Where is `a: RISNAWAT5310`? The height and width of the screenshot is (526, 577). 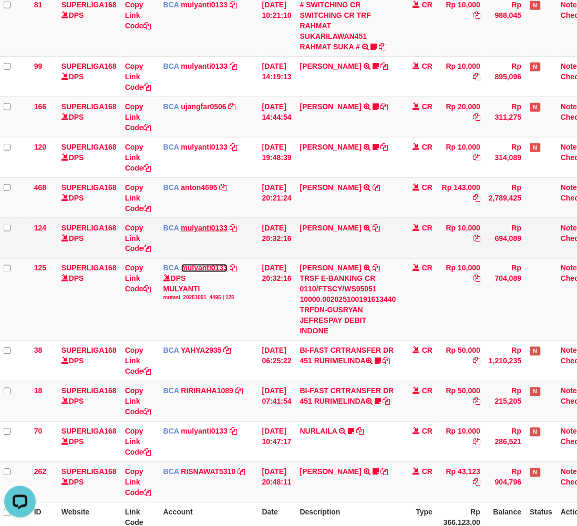 a: RISNAWAT5310 is located at coordinates (208, 472).